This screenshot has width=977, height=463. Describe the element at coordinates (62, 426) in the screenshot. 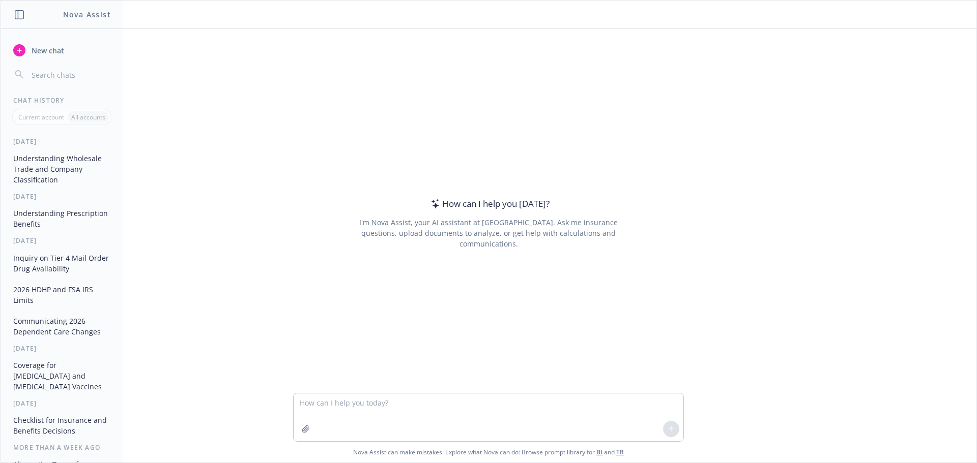

I see `button: Checklist for Insurance and Benefits Decisions` at that location.